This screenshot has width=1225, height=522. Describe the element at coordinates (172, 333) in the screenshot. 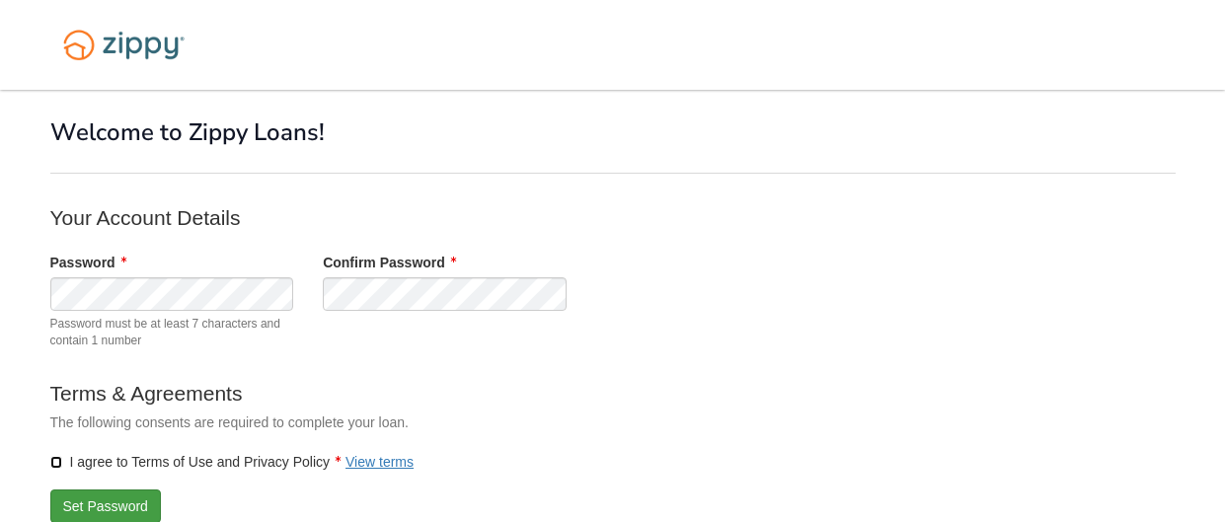

I see `span: Password must be at least 7 characters and contain 1 number` at that location.